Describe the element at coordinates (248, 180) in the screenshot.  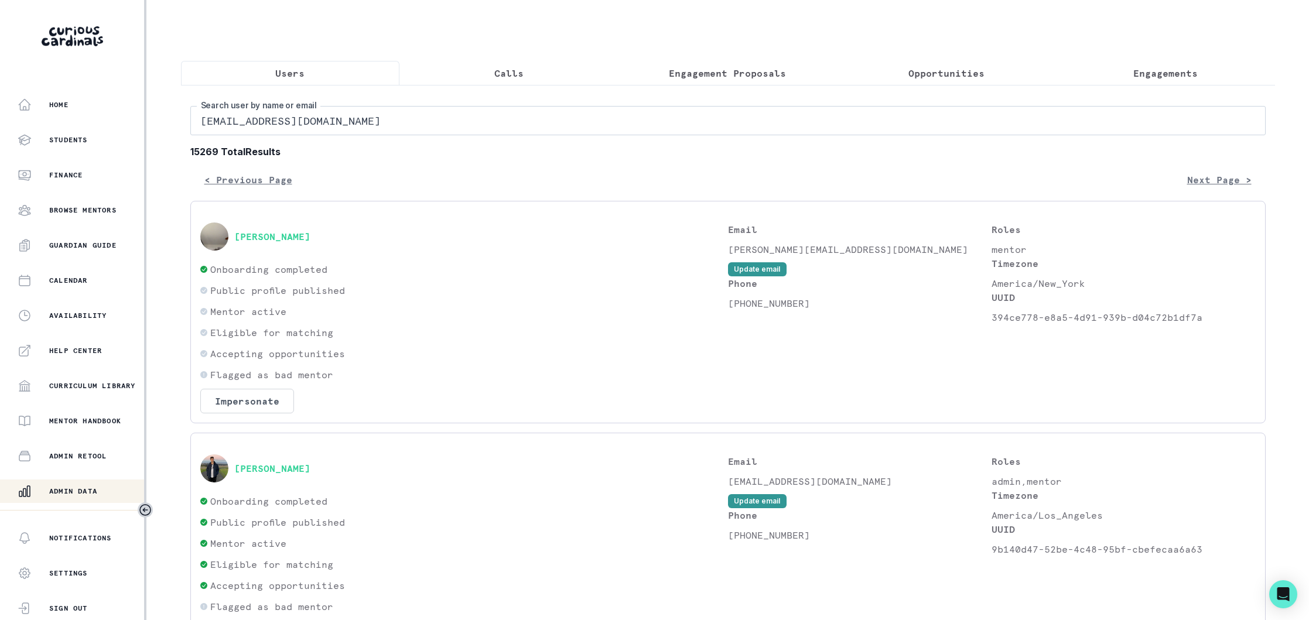
I see `button: < Previous Page` at that location.